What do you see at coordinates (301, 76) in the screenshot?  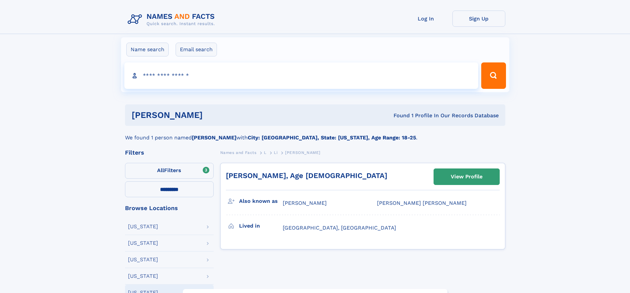 I see `input: search input` at bounding box center [301, 76].